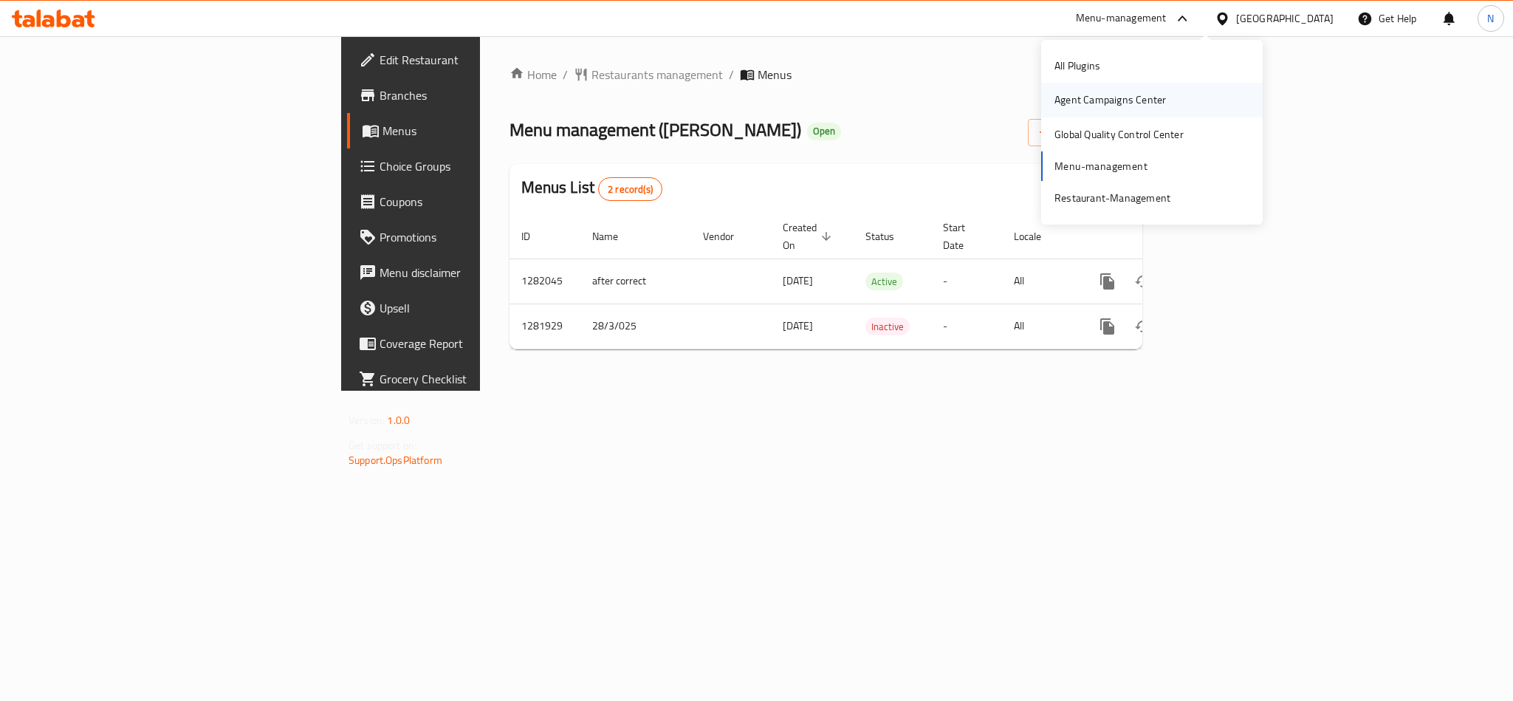  Describe the element at coordinates (1490, 18) in the screenshot. I see `span: N` at that location.